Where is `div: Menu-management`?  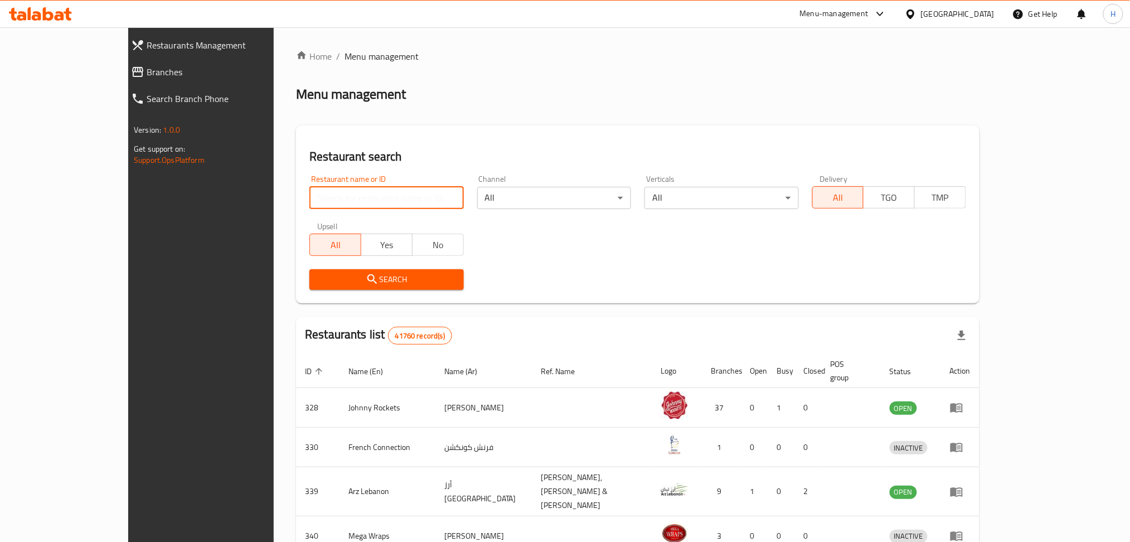 div: Menu-management is located at coordinates (834, 14).